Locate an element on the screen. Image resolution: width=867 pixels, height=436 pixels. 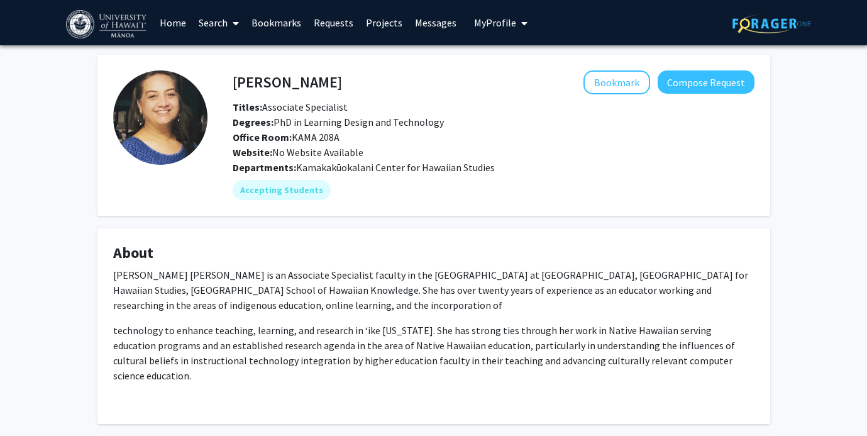
a: Search is located at coordinates (219, 23).